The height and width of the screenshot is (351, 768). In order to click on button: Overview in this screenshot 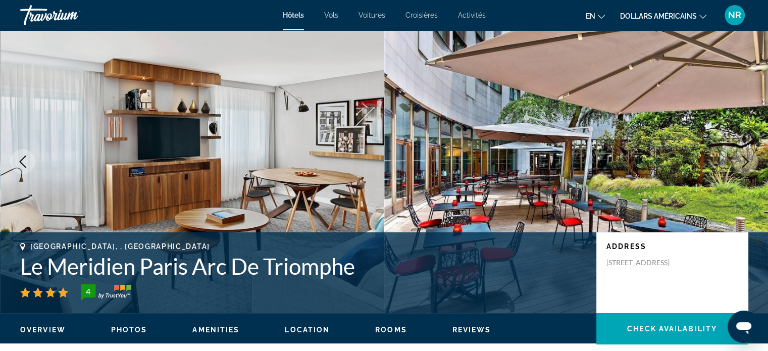, I will do `click(43, 330)`.